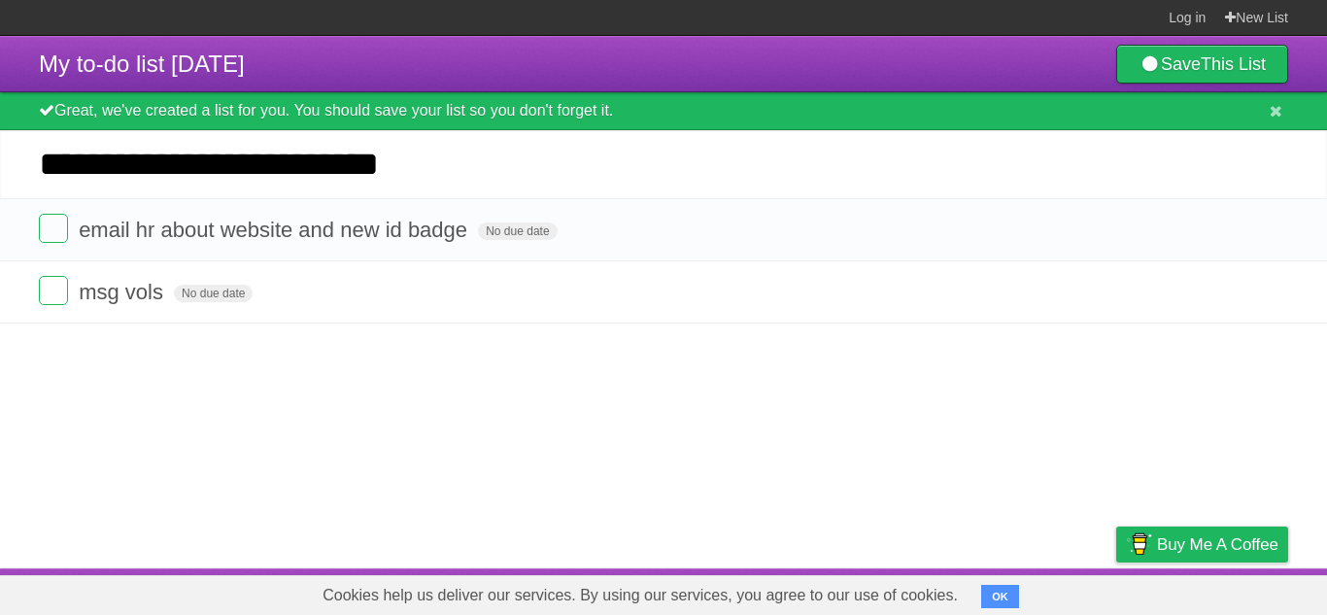 The width and height of the screenshot is (1327, 615). What do you see at coordinates (1047, 592) in the screenshot?
I see `a: Terms` at bounding box center [1047, 592].